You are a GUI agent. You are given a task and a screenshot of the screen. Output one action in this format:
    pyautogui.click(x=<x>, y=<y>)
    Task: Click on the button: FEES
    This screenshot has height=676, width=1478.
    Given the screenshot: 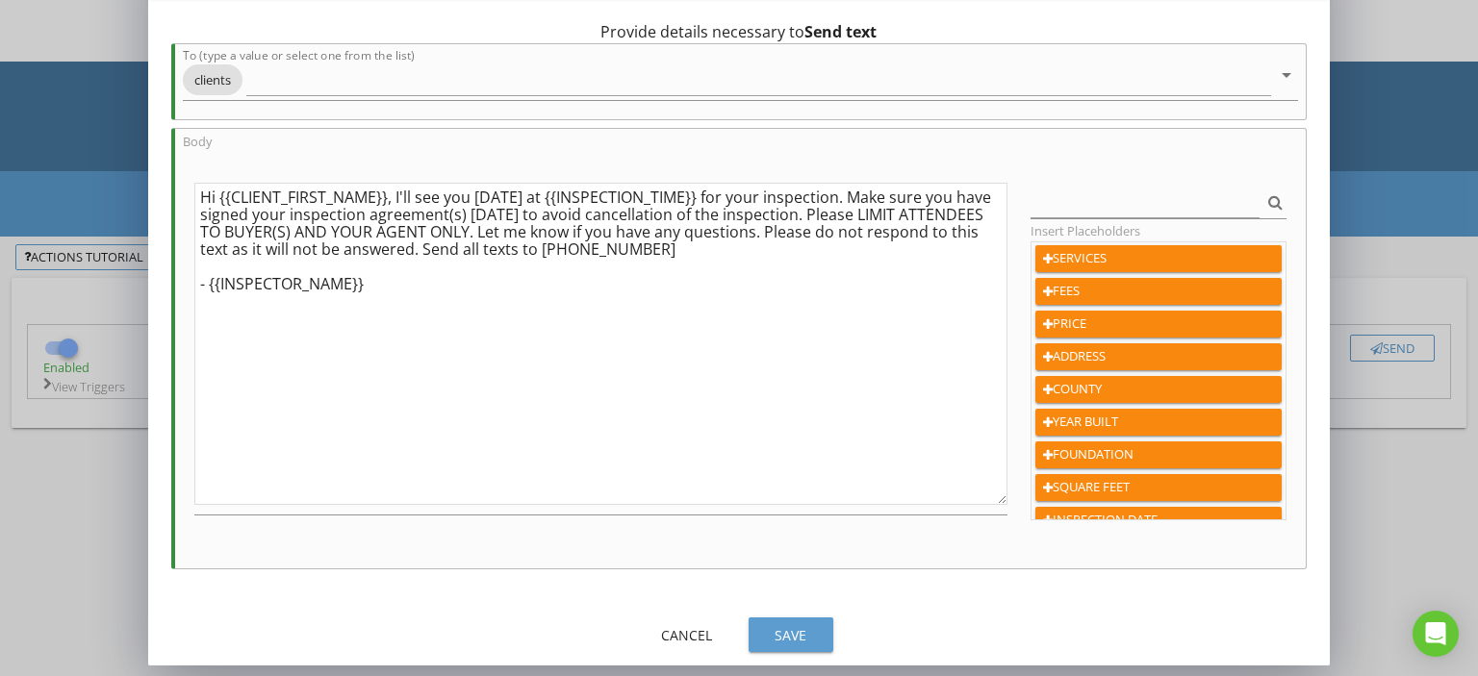 What is the action you would take?
    pyautogui.click(x=1158, y=292)
    